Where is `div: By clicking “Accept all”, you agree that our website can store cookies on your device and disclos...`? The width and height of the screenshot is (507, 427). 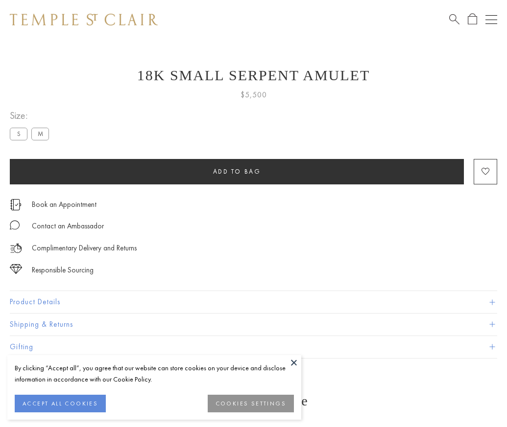 div: By clicking “Accept all”, you agree that our website can store cookies on your device and disclos... is located at coordinates (154, 374).